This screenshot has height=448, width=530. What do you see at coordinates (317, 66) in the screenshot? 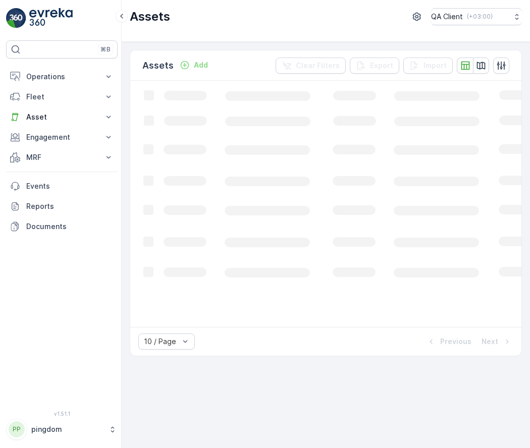
I see `p: Clear Filters` at bounding box center [317, 66].